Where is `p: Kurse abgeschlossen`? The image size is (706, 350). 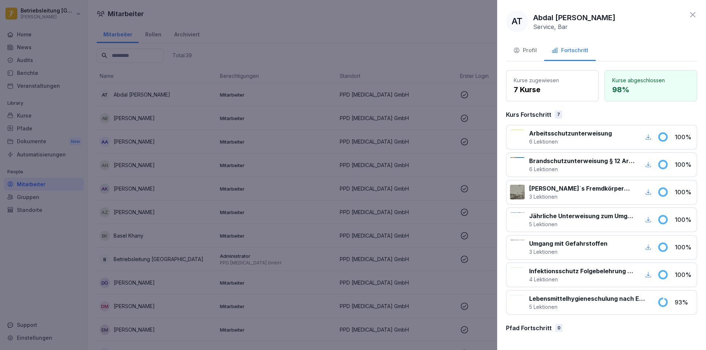 p: Kurse abgeschlossen is located at coordinates (650, 80).